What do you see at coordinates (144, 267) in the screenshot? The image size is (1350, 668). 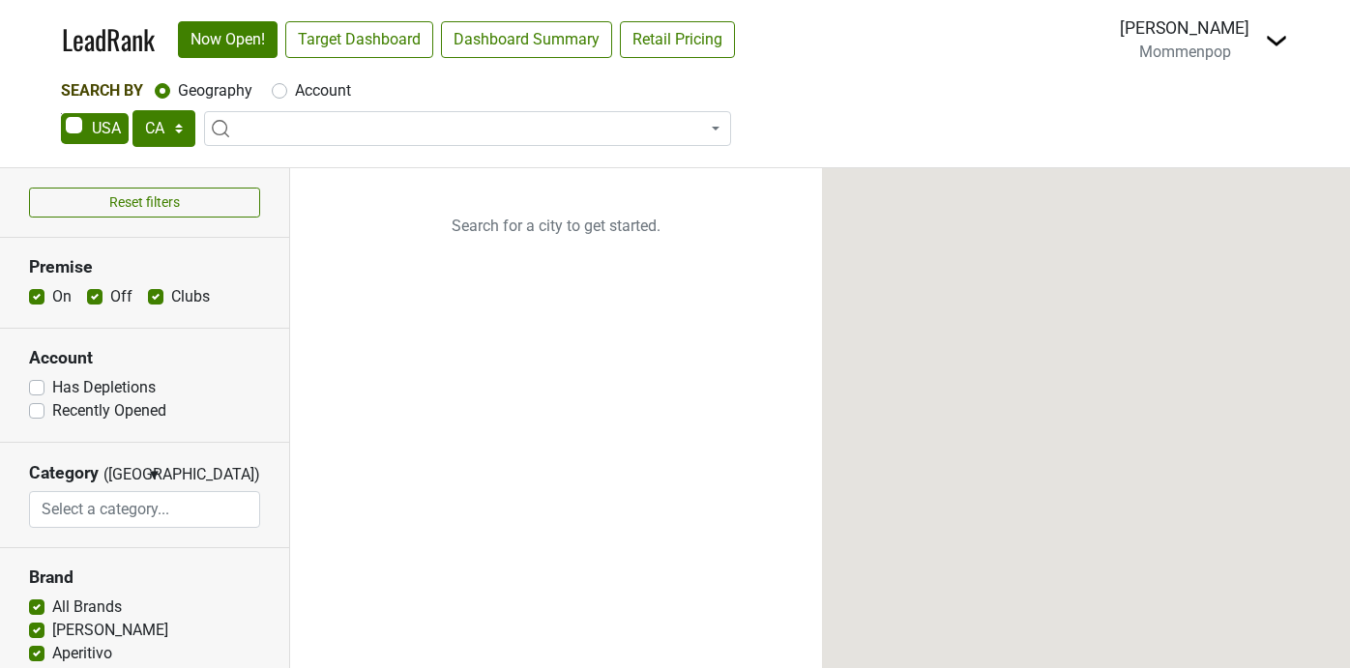 I see `h3: Premise` at bounding box center [144, 267].